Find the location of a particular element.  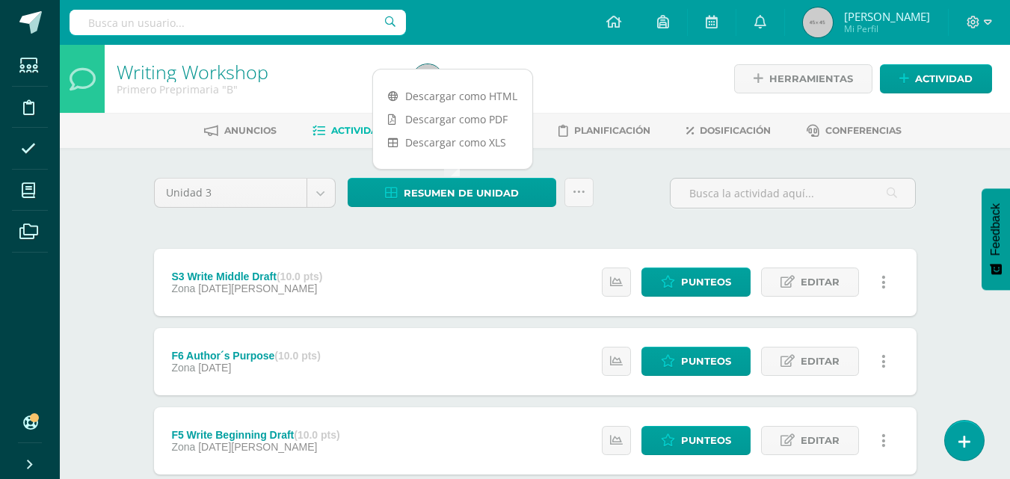

a: Resumen de unidad is located at coordinates (452, 192).